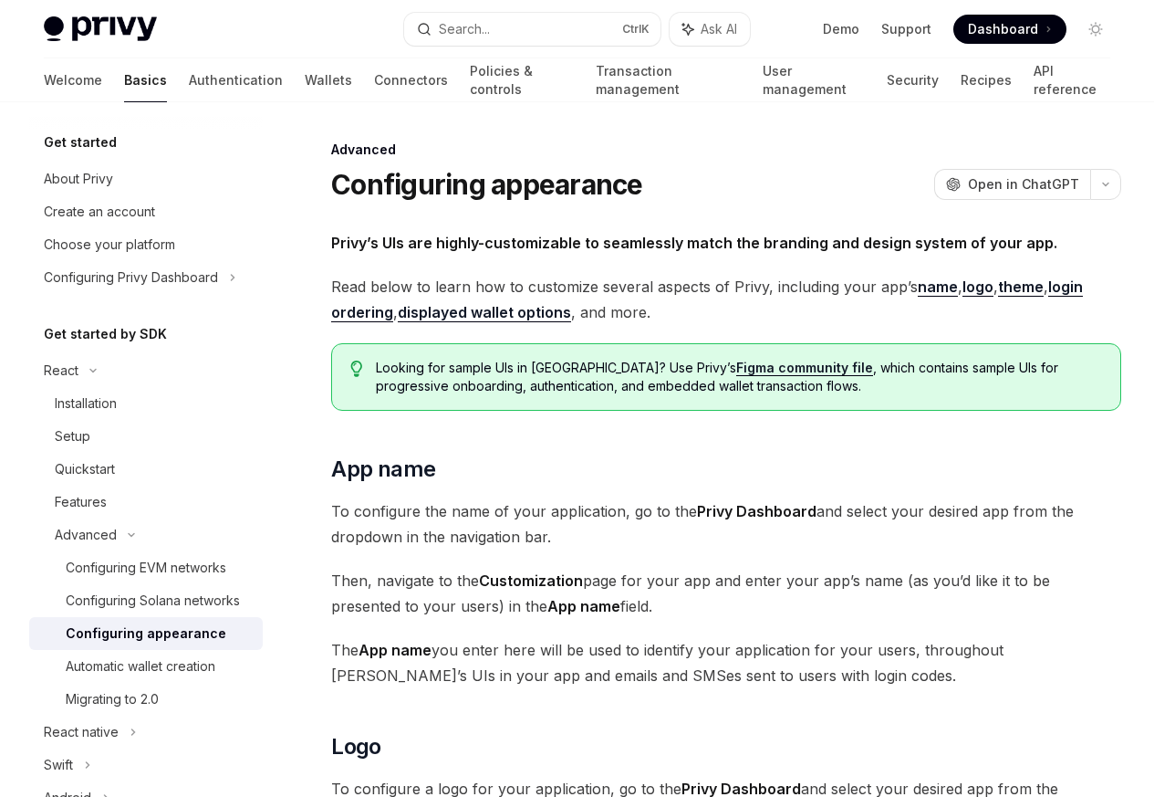 This screenshot has width=1154, height=797. Describe the element at coordinates (146, 502) in the screenshot. I see `a: Features` at that location.